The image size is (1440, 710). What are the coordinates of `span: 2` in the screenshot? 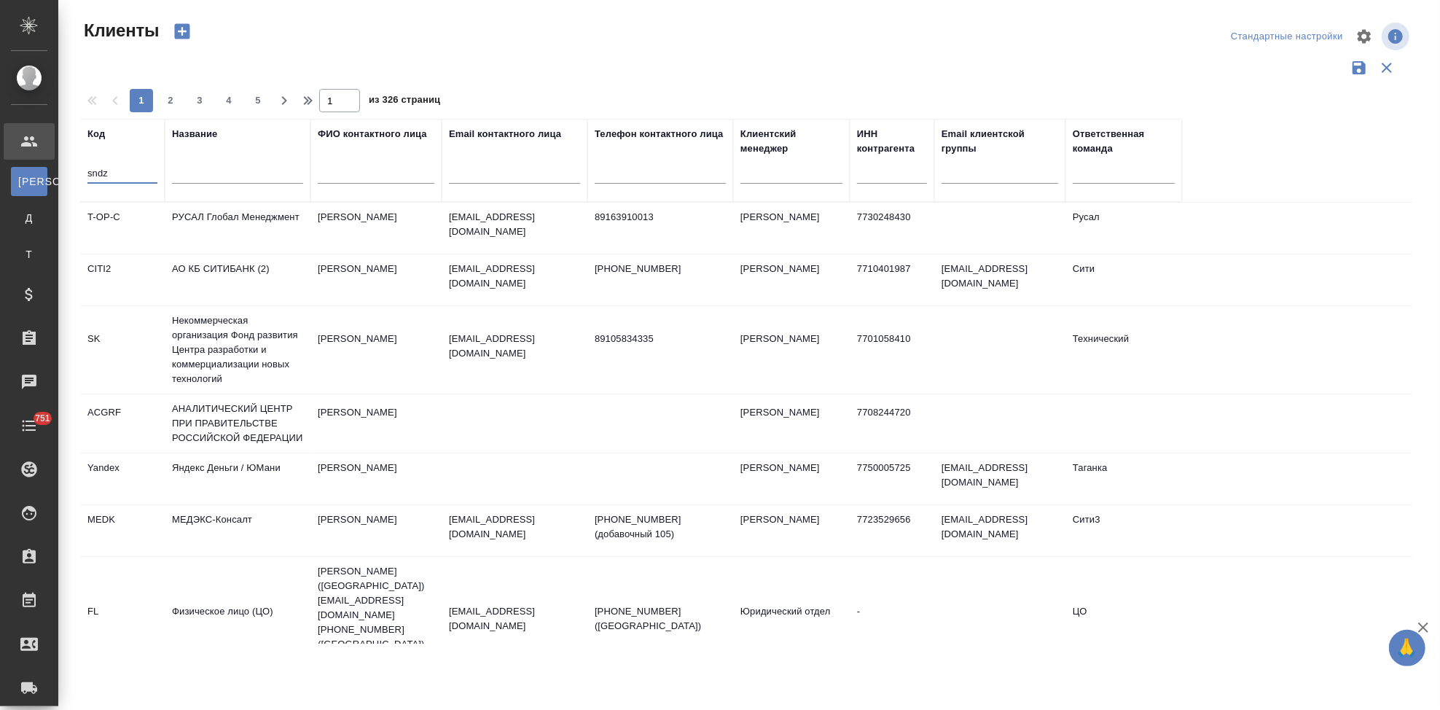 It's located at (171, 101).